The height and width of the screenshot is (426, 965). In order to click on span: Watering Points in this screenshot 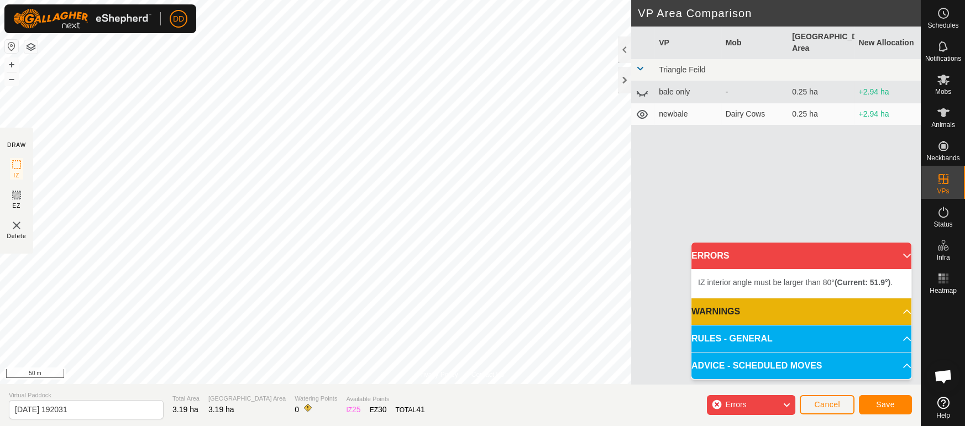, I will do `click(316, 398)`.